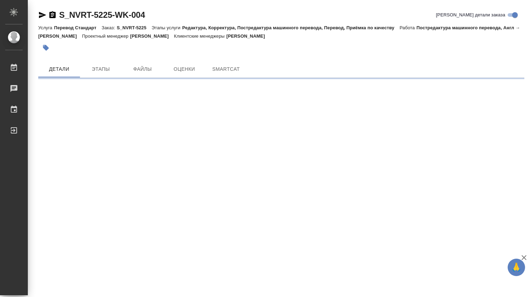 The width and height of the screenshot is (532, 297). What do you see at coordinates (46, 27) in the screenshot?
I see `p: Услуга` at bounding box center [46, 27].